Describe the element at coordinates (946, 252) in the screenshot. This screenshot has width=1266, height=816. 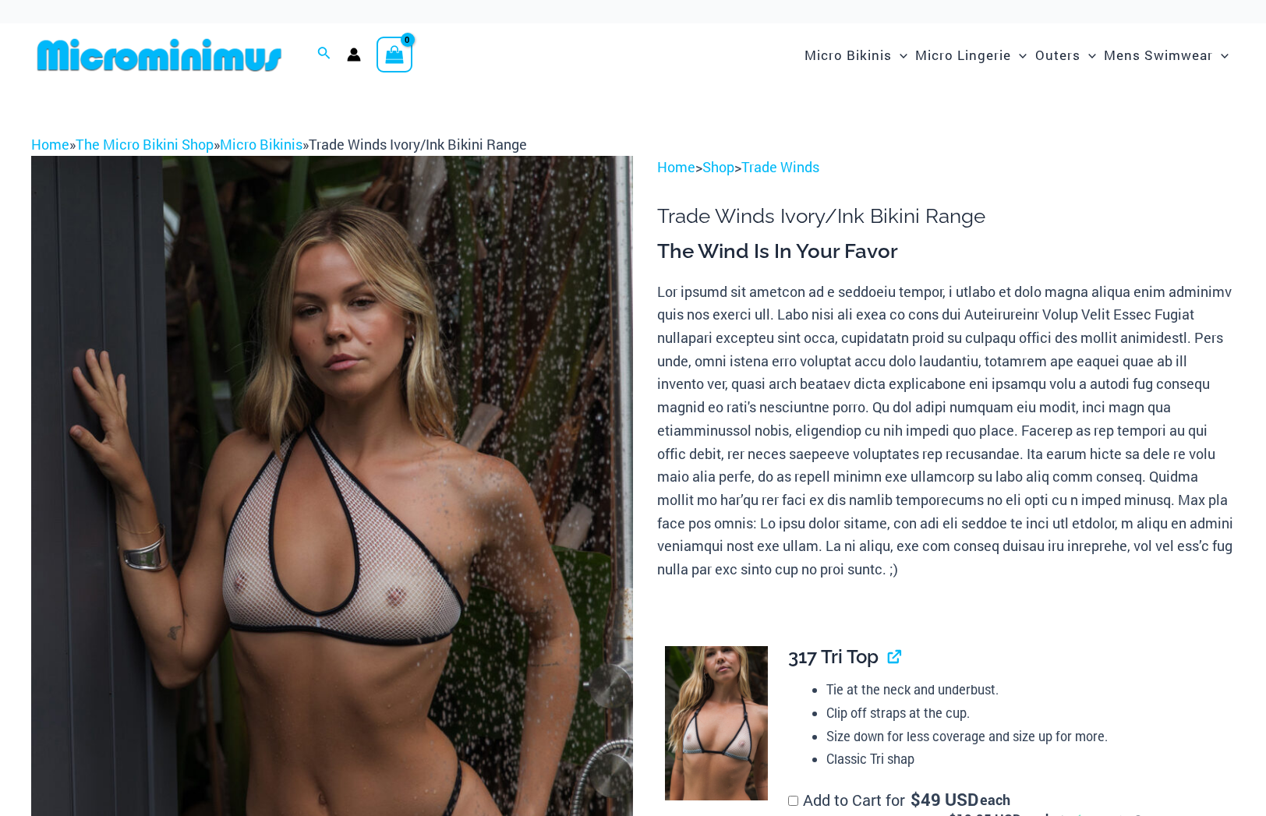
I see `h3: The Wind Is In Your Favor` at that location.